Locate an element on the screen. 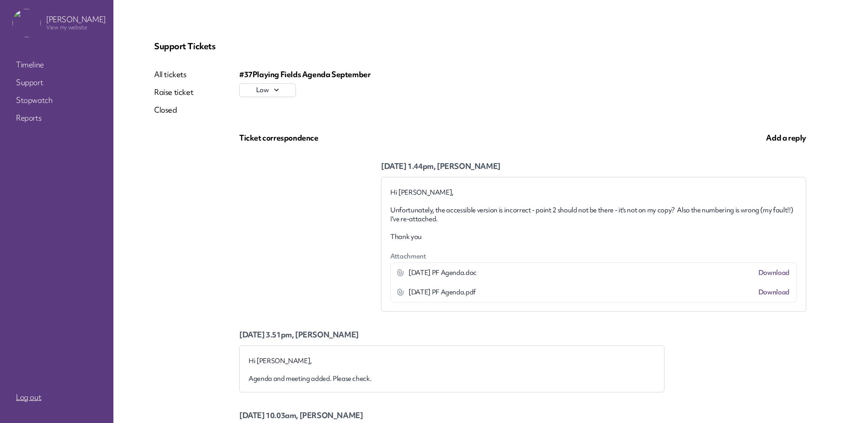 This screenshot has height=423, width=847. span: Ticket correspondence is located at coordinates (279, 137).